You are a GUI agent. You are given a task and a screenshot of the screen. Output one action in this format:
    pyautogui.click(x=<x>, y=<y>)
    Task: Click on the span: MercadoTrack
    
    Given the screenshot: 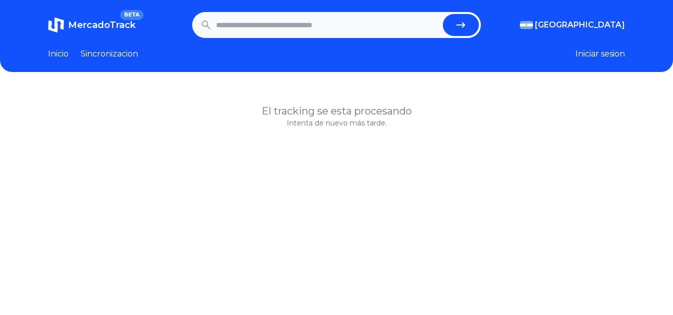 What is the action you would take?
    pyautogui.click(x=102, y=25)
    